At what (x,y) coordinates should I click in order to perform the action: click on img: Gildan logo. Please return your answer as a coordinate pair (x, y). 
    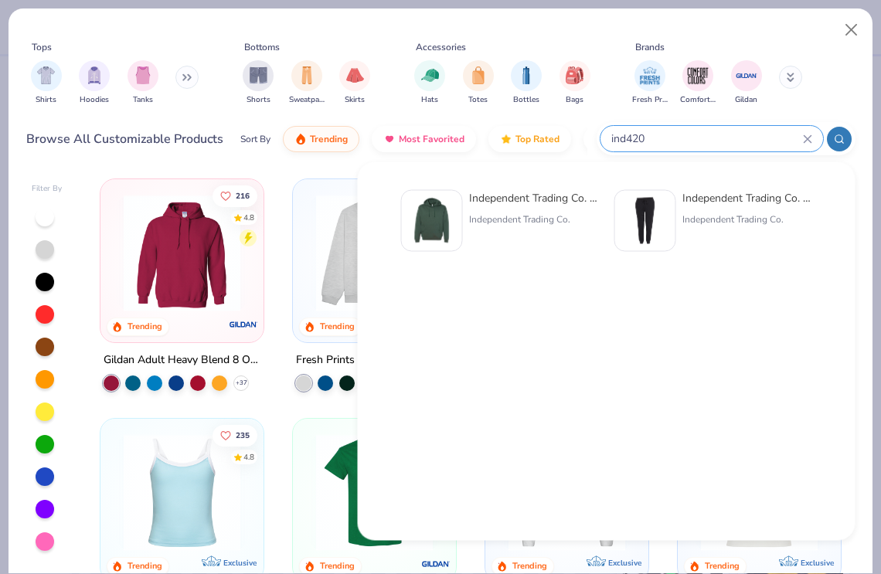
    Looking at the image, I should click on (243, 325).